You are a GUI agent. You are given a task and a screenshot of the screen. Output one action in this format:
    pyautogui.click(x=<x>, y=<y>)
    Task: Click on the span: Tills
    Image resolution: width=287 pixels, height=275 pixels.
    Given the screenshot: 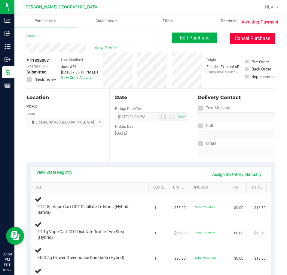 What is the action you would take?
    pyautogui.click(x=168, y=21)
    